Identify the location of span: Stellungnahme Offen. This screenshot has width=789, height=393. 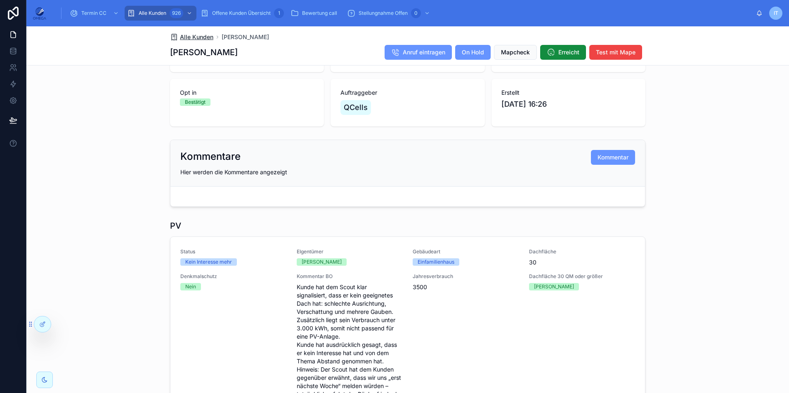
(383, 13).